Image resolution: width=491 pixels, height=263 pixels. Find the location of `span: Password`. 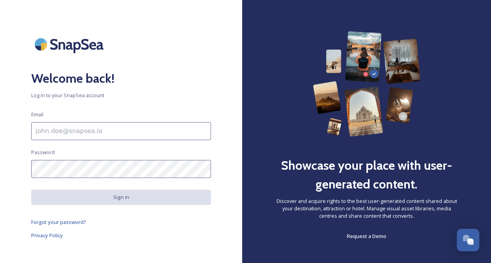

span: Password is located at coordinates (43, 152).